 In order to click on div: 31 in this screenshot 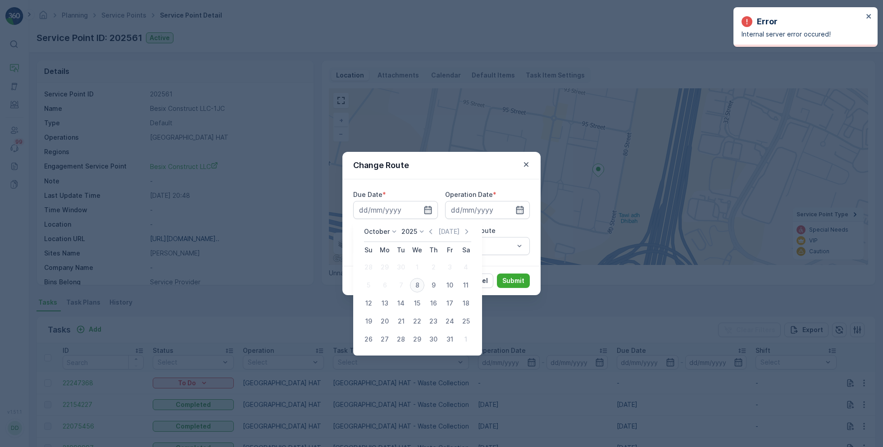, I will do `click(450, 339)`.